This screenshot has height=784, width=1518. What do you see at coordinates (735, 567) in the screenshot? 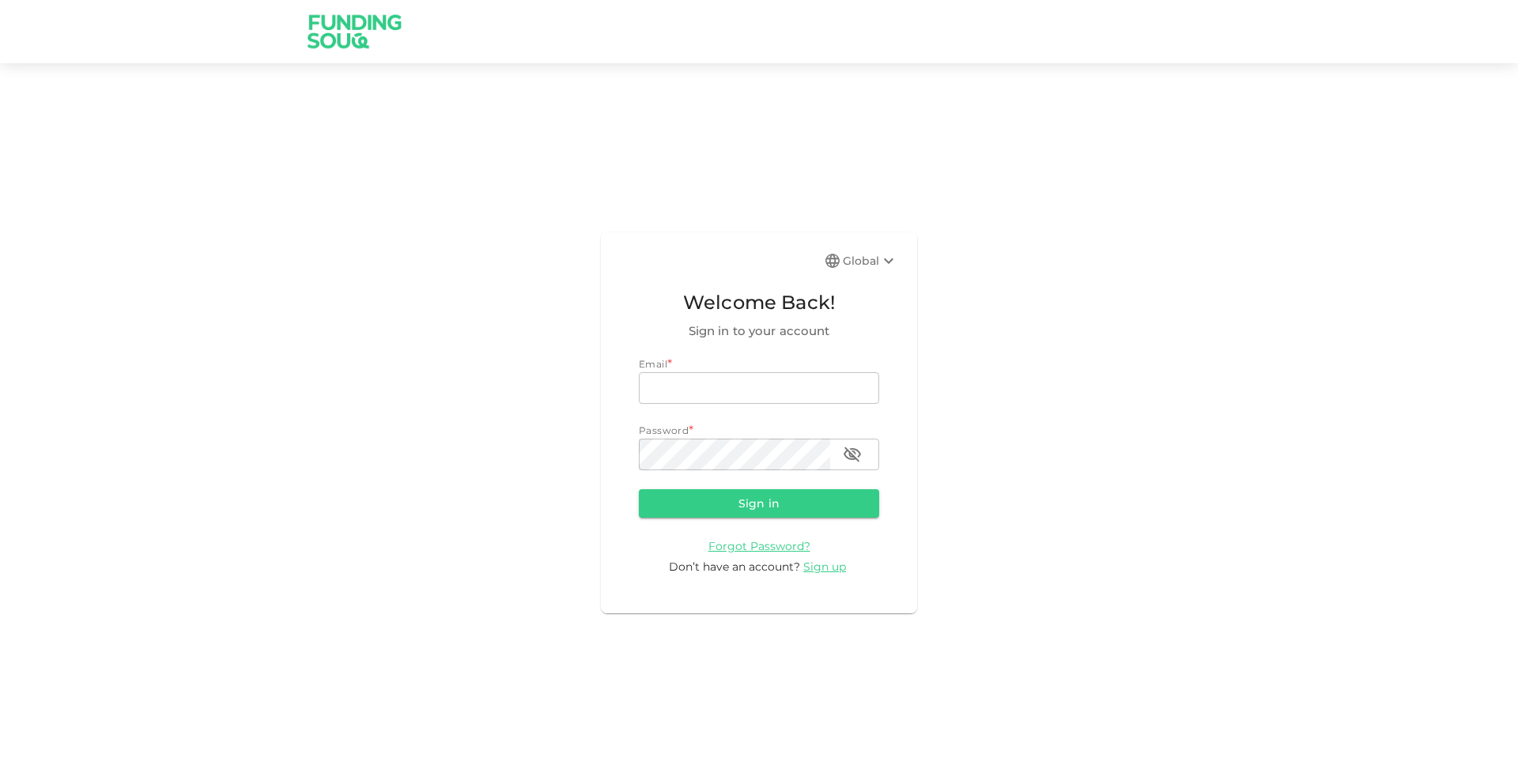
I see `span: Don’t have an account?` at bounding box center [735, 567].